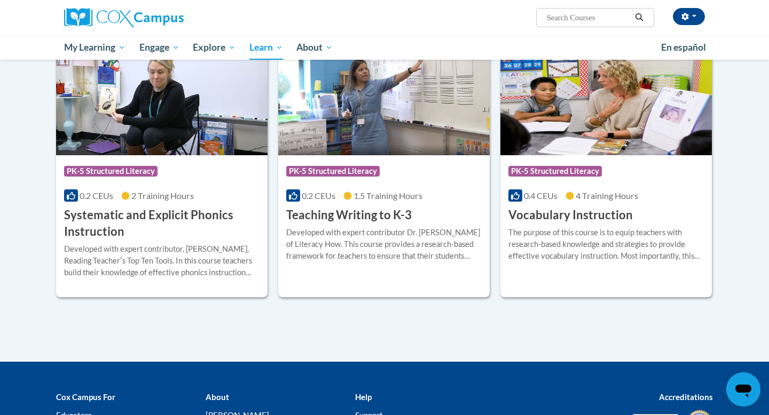 This screenshot has width=769, height=415. What do you see at coordinates (315, 47) in the screenshot?
I see `a: About` at bounding box center [315, 47].